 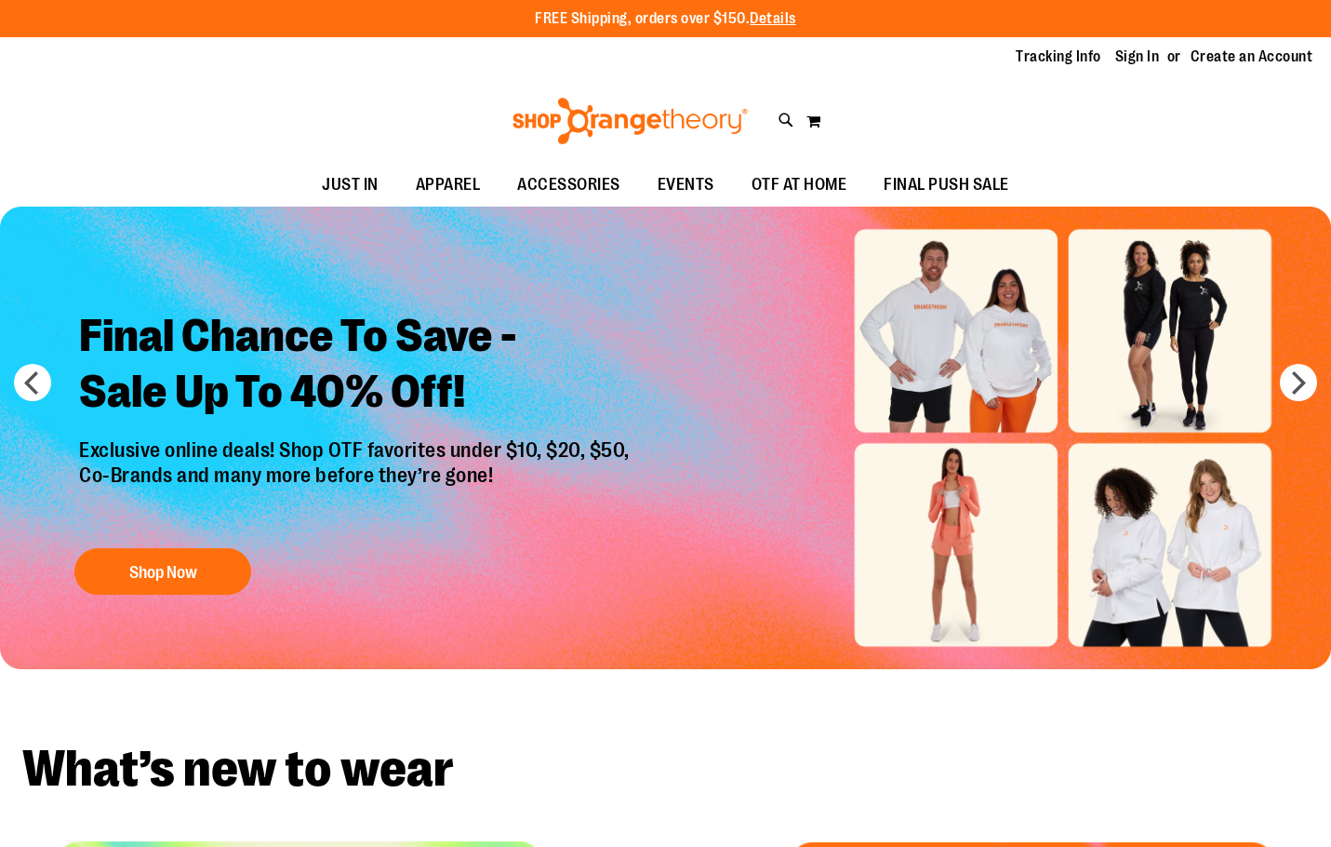 I want to click on button: next, so click(x=1299, y=382).